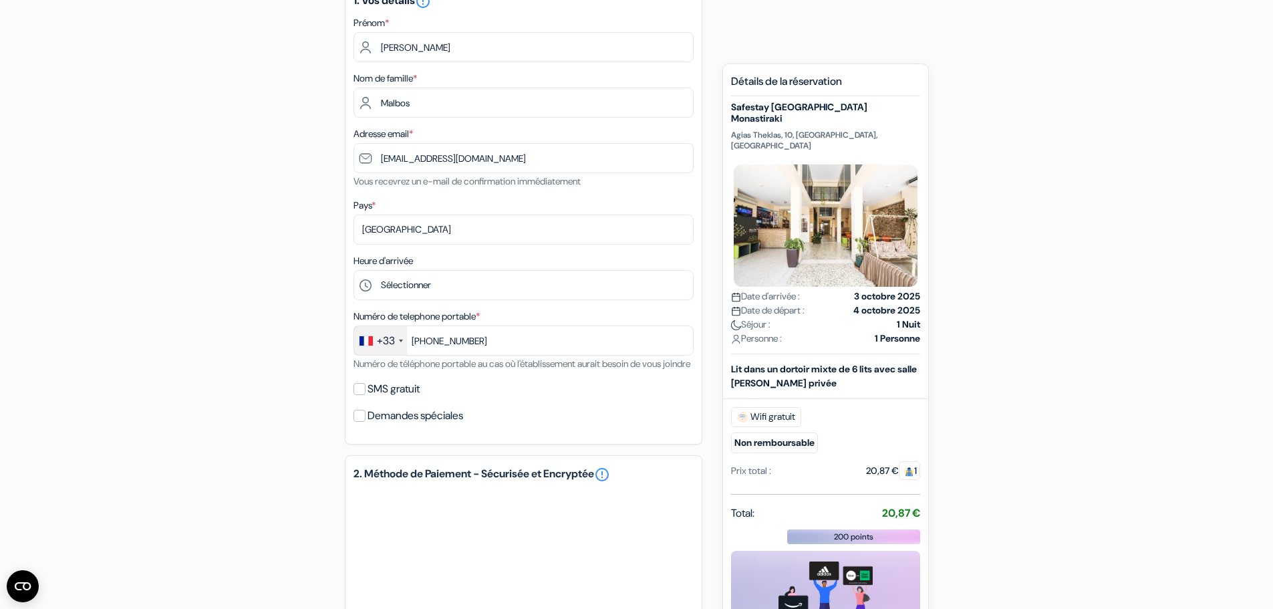 Image resolution: width=1273 pixels, height=609 pixels. Describe the element at coordinates (523, 102) in the screenshot. I see `input: Entrer le nom de famille` at that location.